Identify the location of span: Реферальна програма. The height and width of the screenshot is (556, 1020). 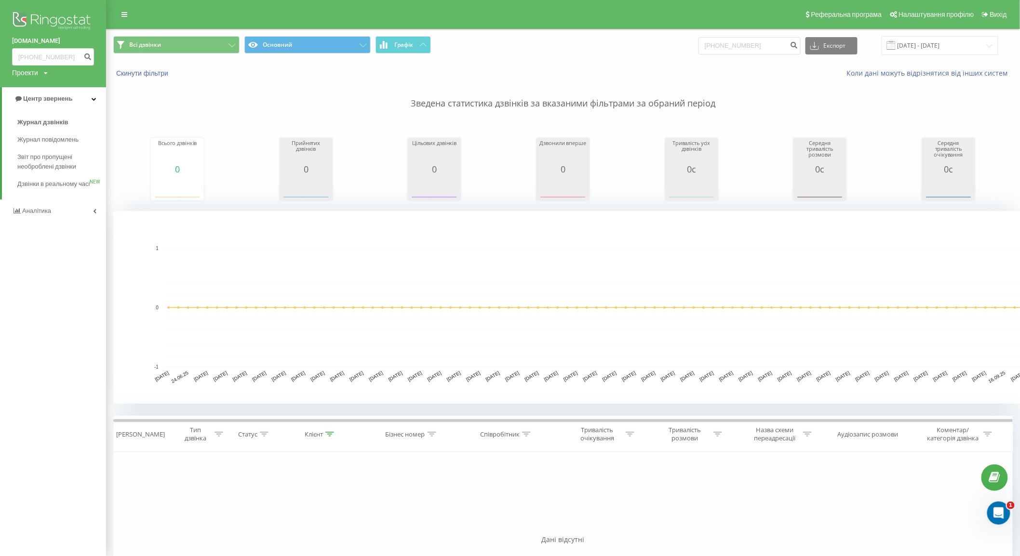
(846, 14).